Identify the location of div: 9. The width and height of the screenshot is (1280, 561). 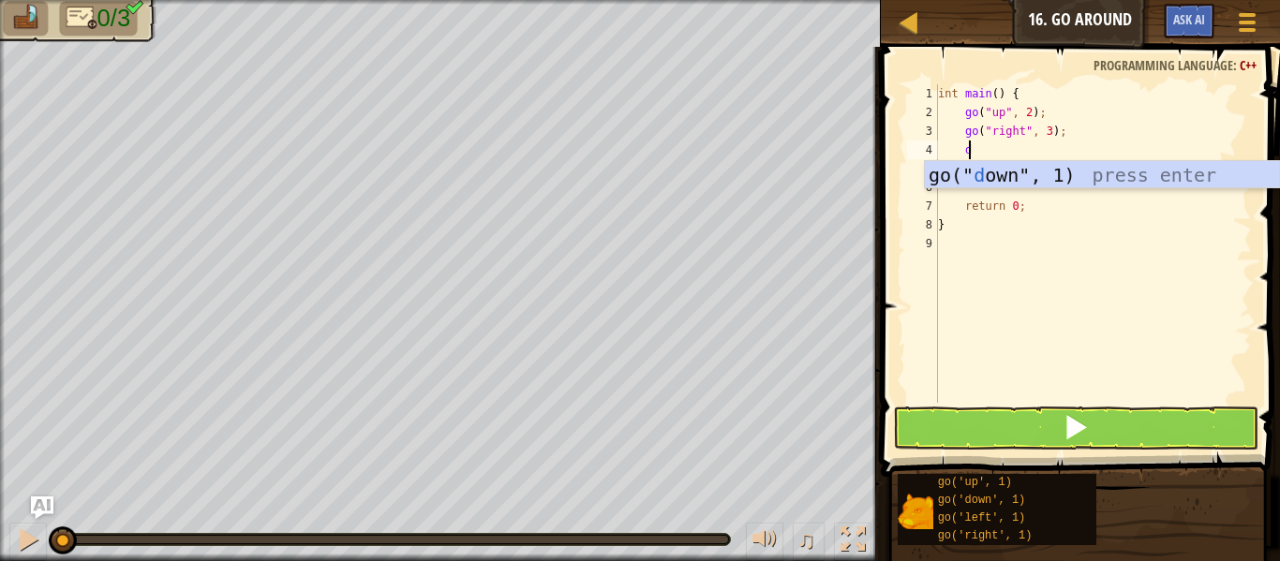
(922, 244).